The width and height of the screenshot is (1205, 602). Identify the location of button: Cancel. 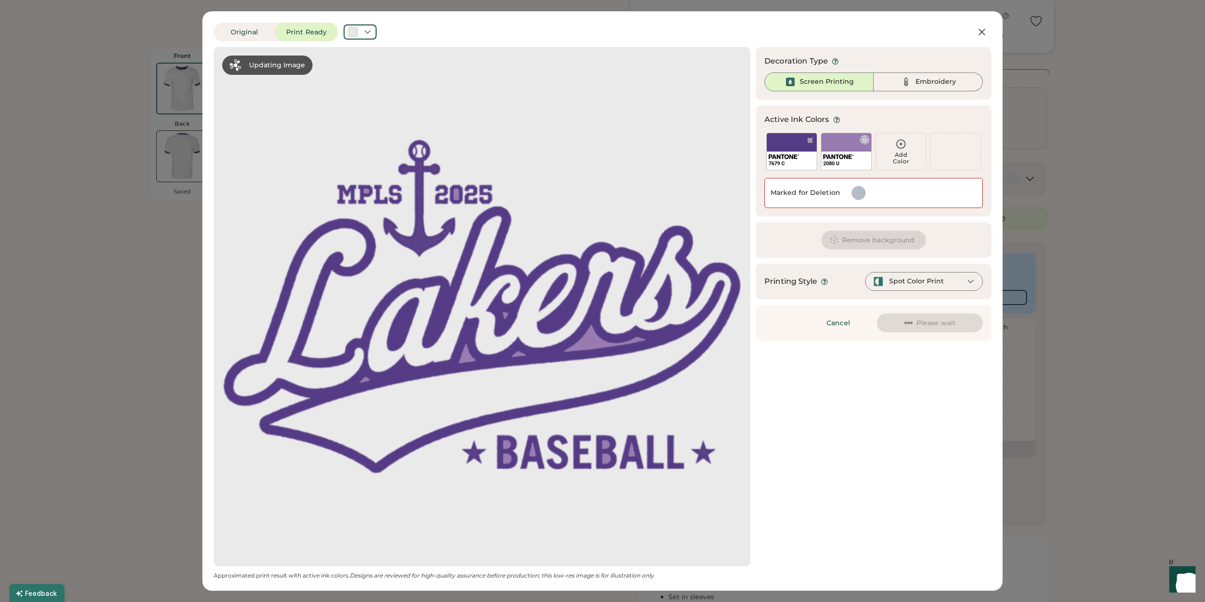
(838, 323).